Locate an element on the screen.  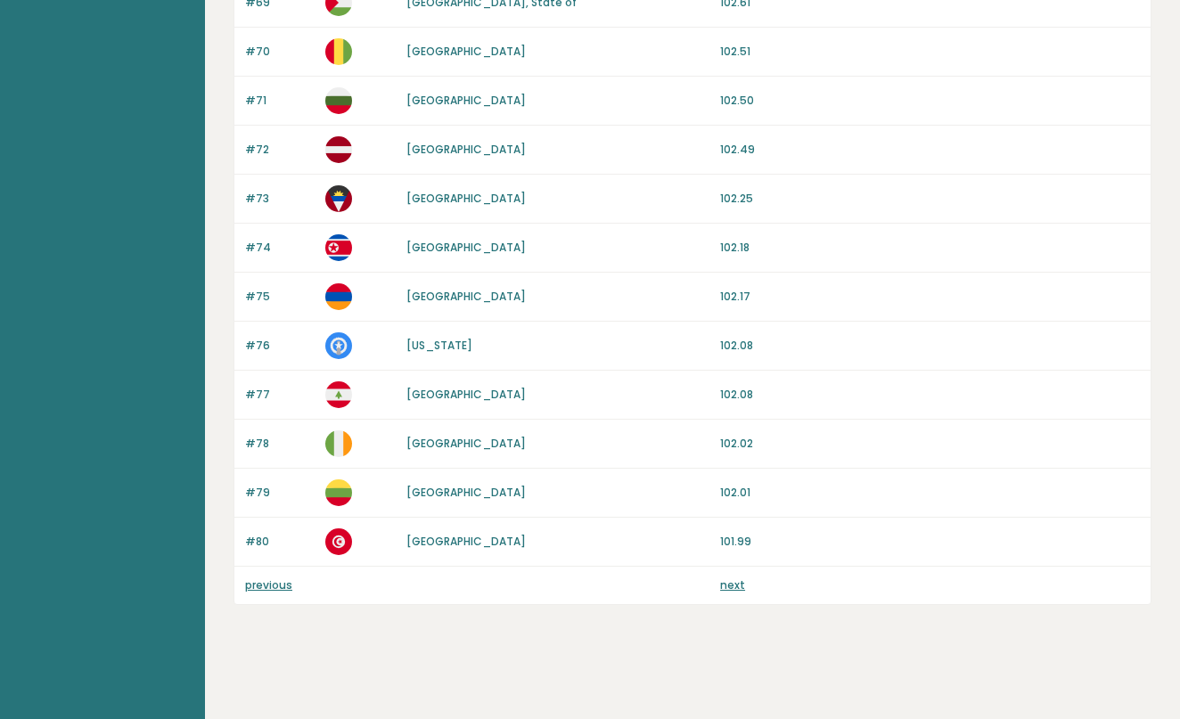
p: #77 is located at coordinates (280, 395).